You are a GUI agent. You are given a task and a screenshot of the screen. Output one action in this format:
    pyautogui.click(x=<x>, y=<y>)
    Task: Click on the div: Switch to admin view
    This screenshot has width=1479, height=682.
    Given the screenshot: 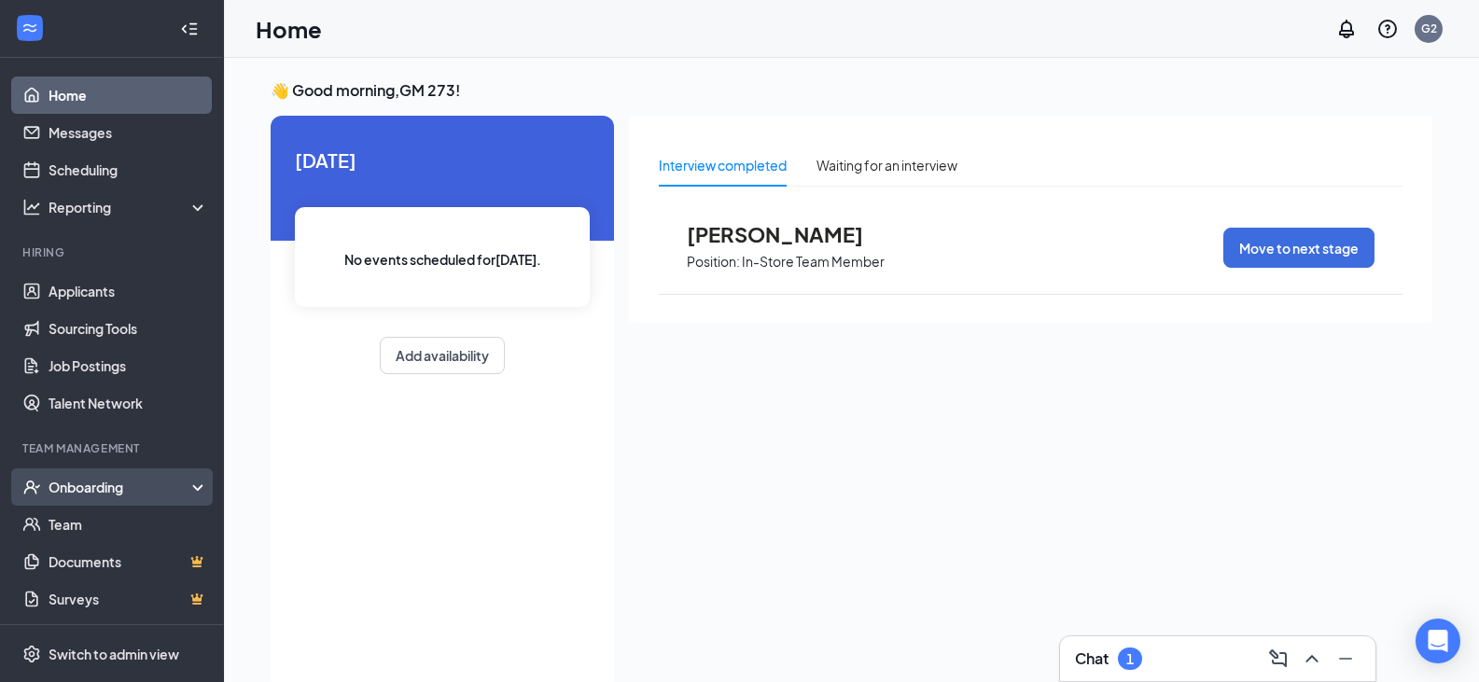 What is the action you would take?
    pyautogui.click(x=114, y=654)
    